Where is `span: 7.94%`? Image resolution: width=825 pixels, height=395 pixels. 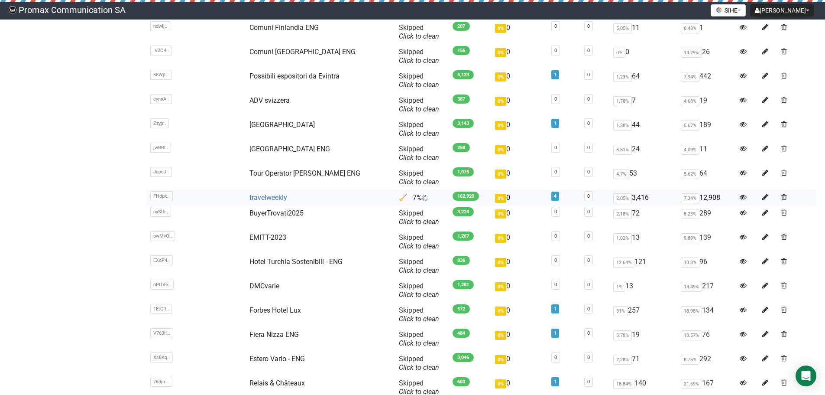 span: 7.94% is located at coordinates (690, 77).